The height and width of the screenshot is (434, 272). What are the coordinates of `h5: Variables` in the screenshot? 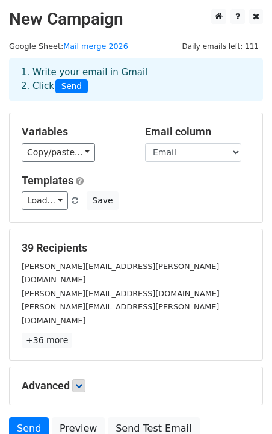 It's located at (74, 132).